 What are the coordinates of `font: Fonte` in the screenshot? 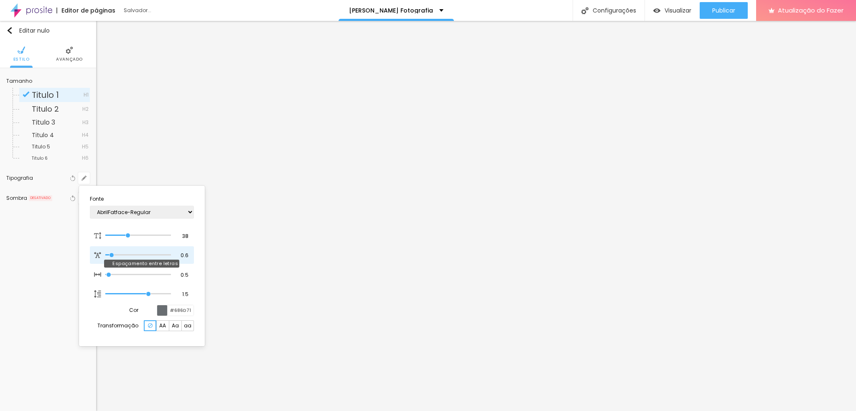 It's located at (97, 199).